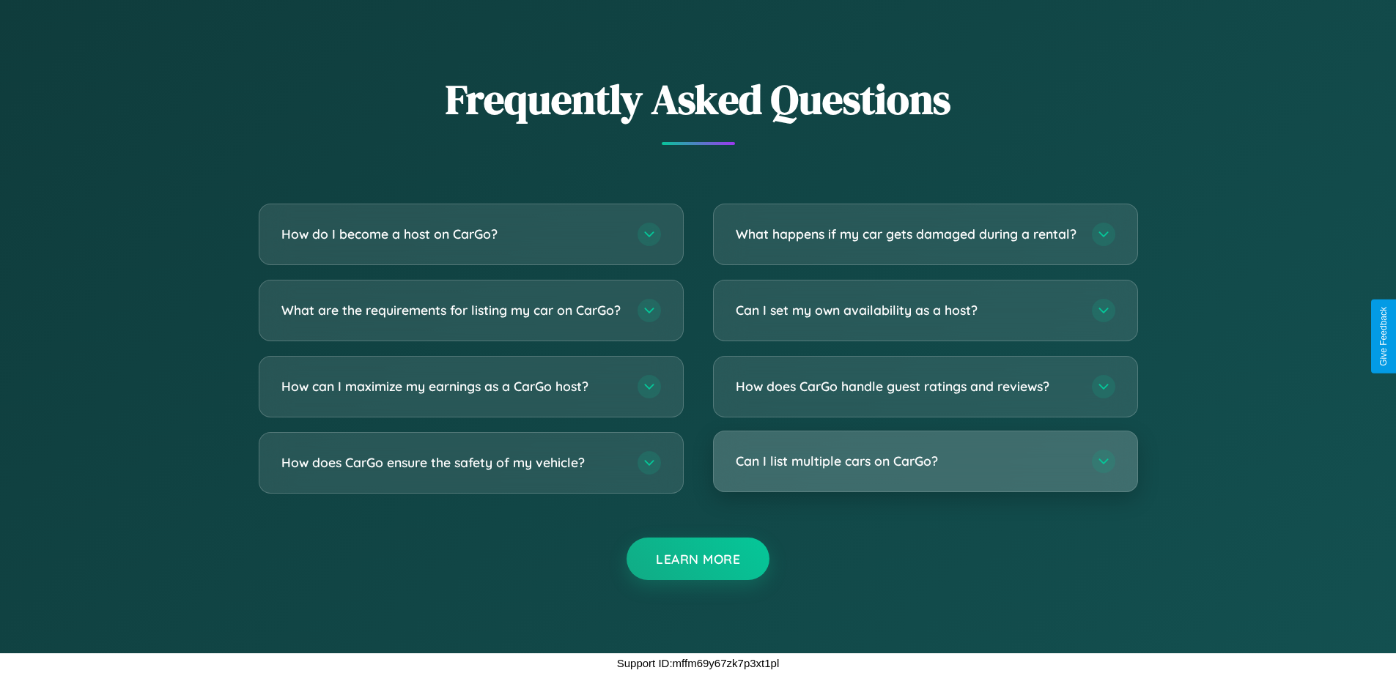 This screenshot has width=1396, height=673. Describe the element at coordinates (906, 310) in the screenshot. I see `h3: Can I set my own availability as a host?` at that location.